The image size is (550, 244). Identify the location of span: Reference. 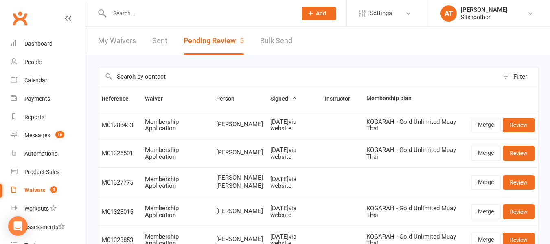
(120, 98).